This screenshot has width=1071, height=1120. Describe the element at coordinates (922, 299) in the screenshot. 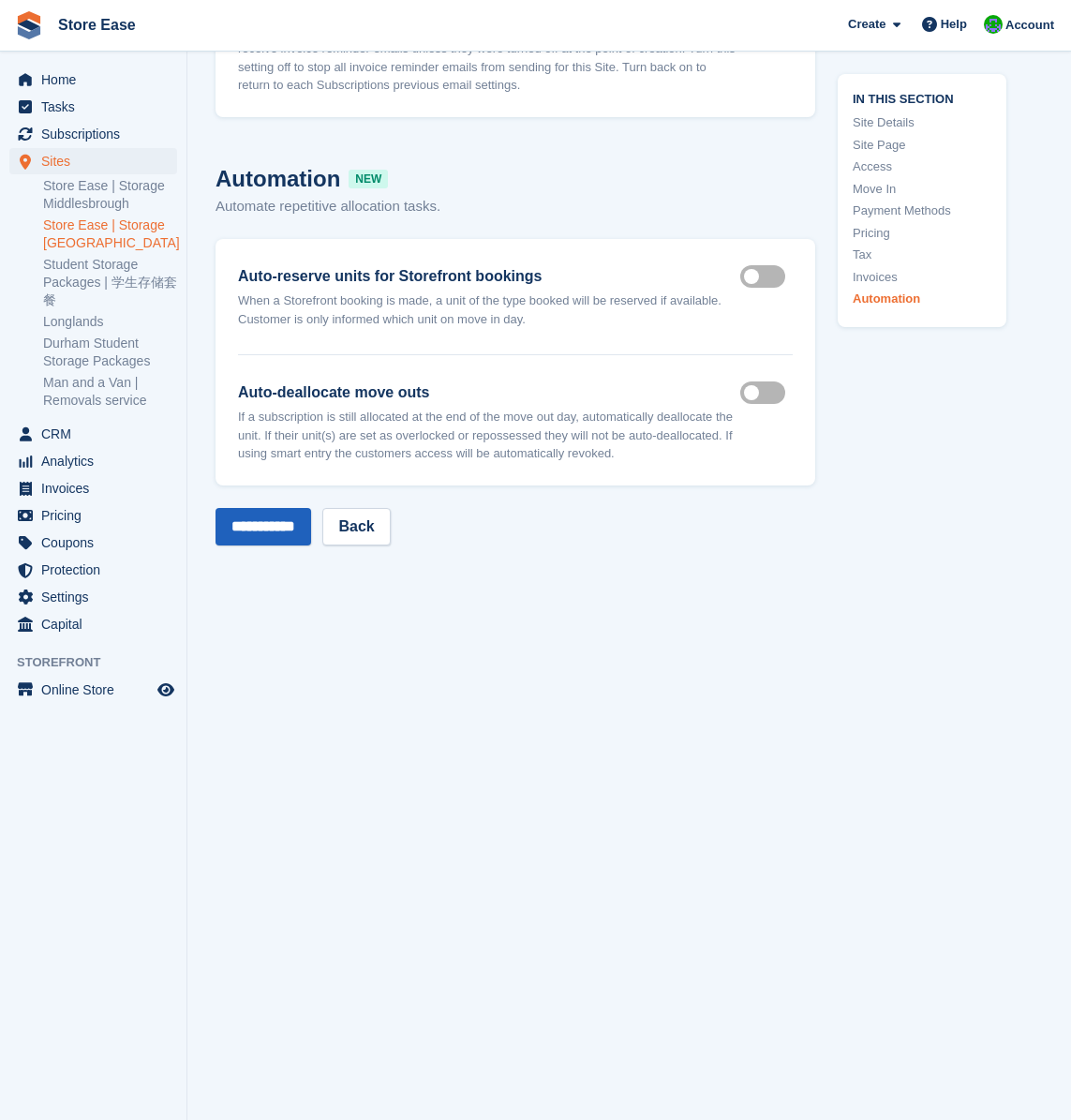

I see `a: Automation` at that location.